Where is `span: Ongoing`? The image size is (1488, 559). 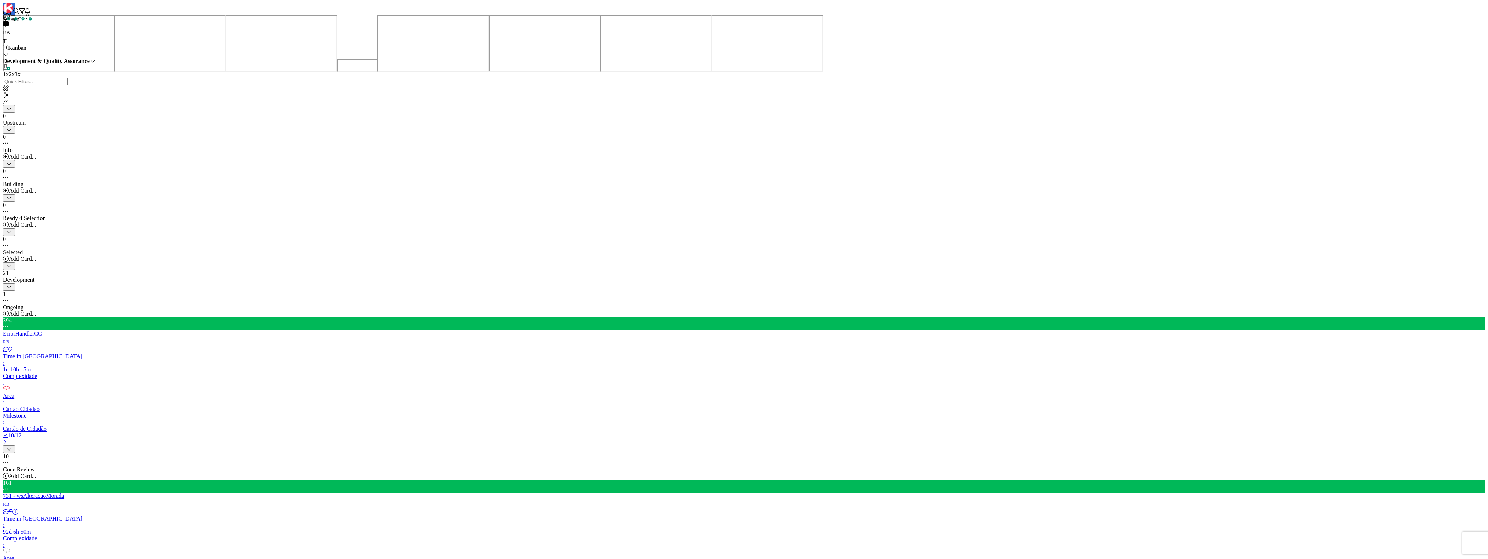 span: Ongoing is located at coordinates (13, 307).